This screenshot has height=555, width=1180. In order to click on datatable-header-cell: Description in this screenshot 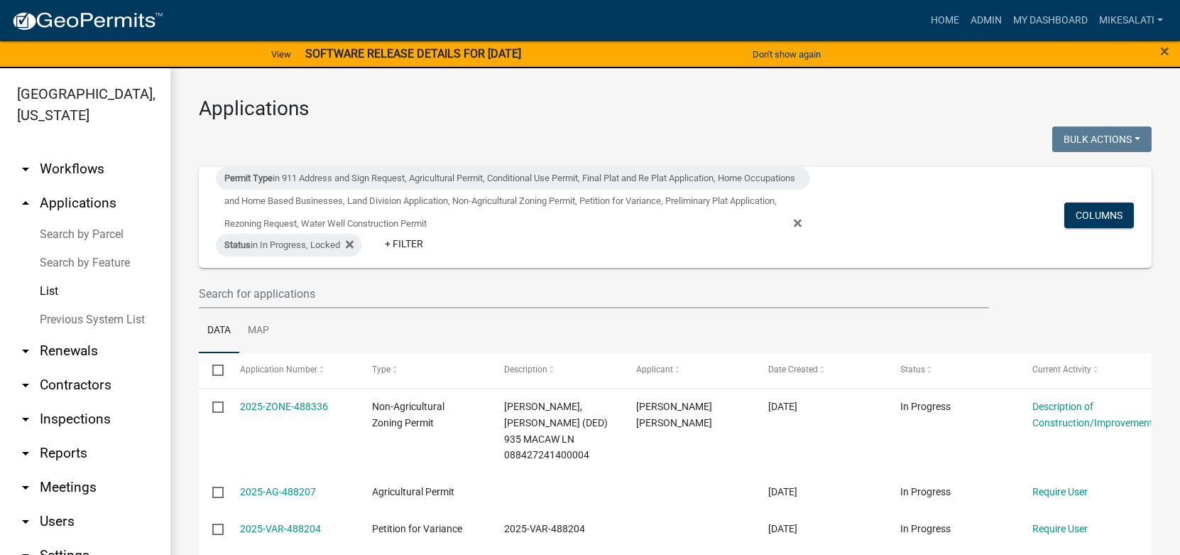, I will do `click(557, 370)`.